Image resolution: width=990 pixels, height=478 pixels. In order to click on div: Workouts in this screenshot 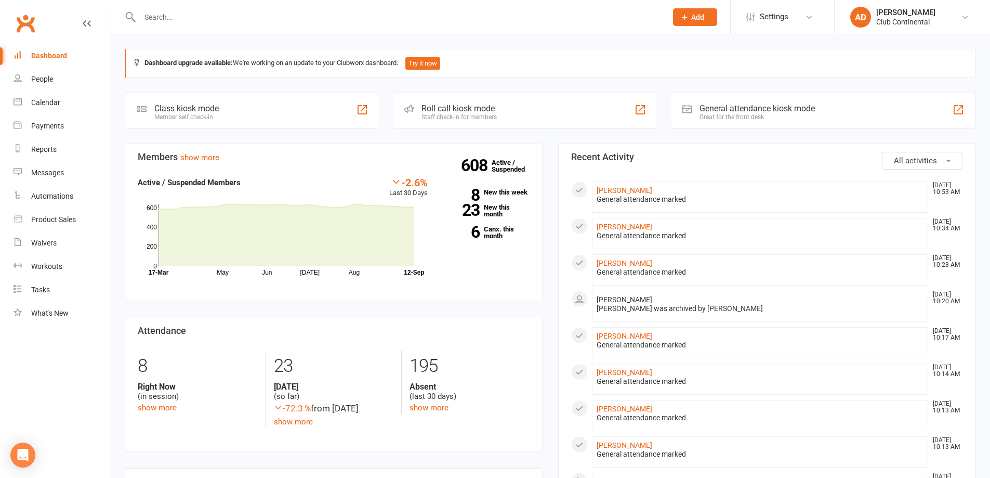, I will do `click(47, 266)`.